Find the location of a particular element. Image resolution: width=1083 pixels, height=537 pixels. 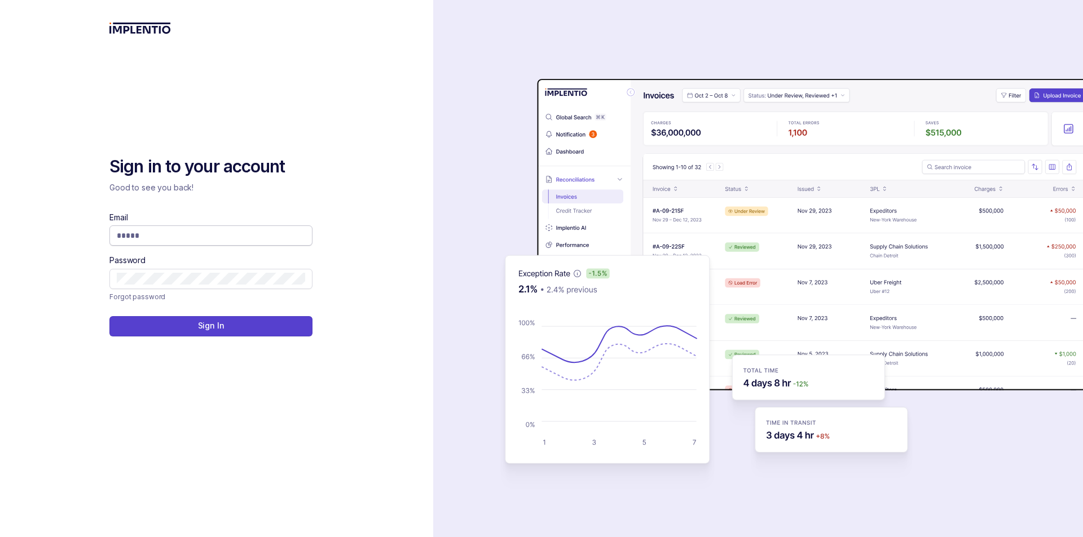

label: Password is located at coordinates (127, 261).